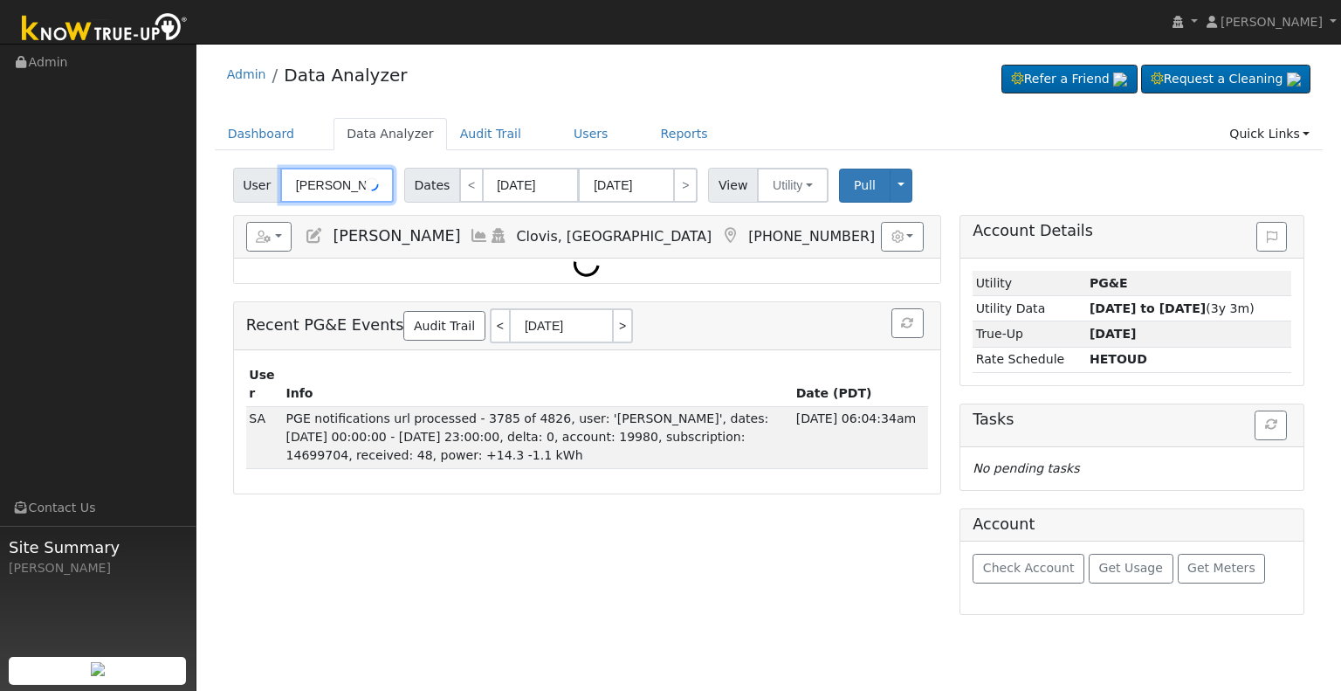 The width and height of the screenshot is (1341, 691). I want to click on td: True-Up, so click(1030, 334).